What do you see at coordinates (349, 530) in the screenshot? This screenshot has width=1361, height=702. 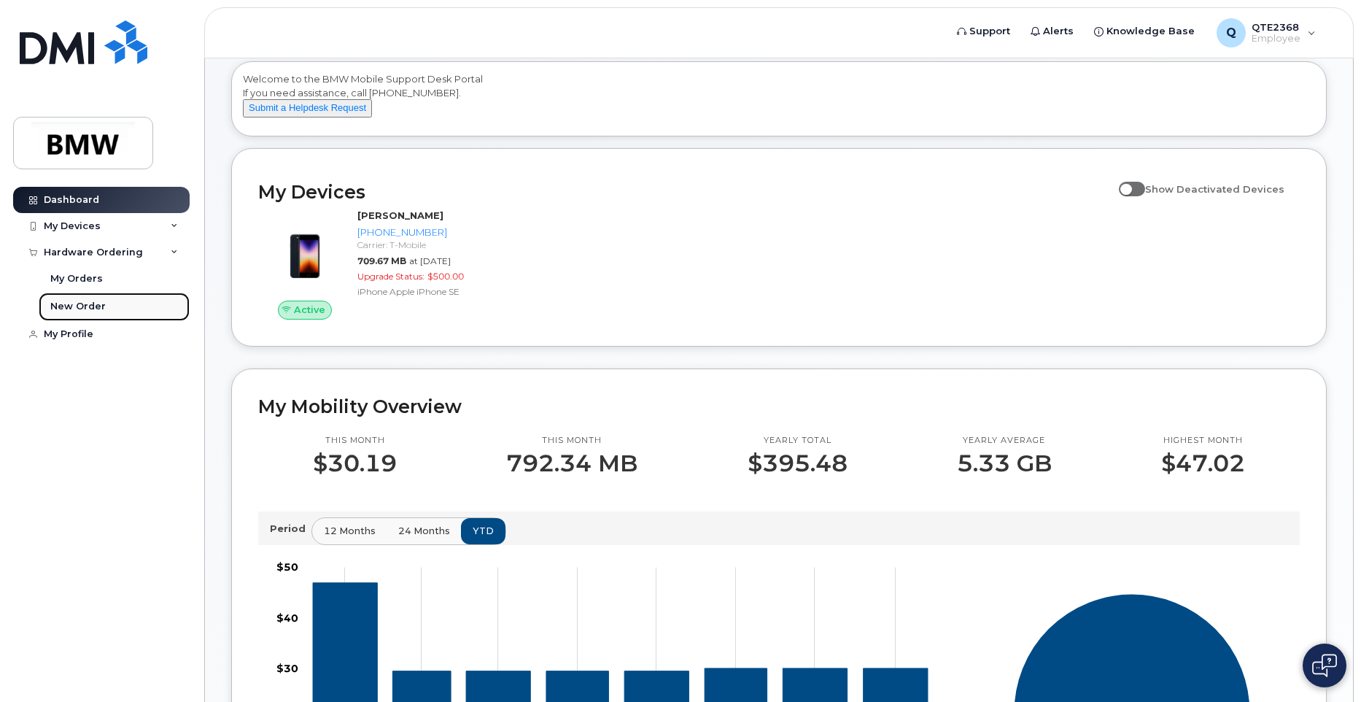 I see `span: 12 months` at bounding box center [349, 530].